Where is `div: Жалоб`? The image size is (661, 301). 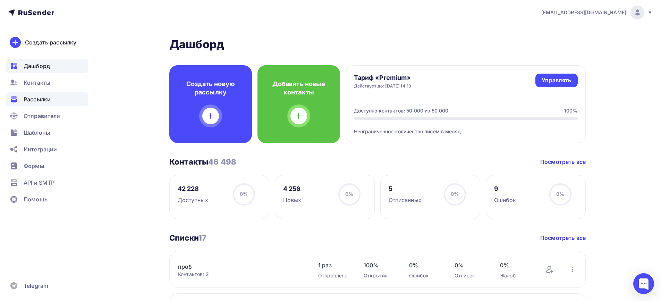
div: Жалоб is located at coordinates (516, 276).